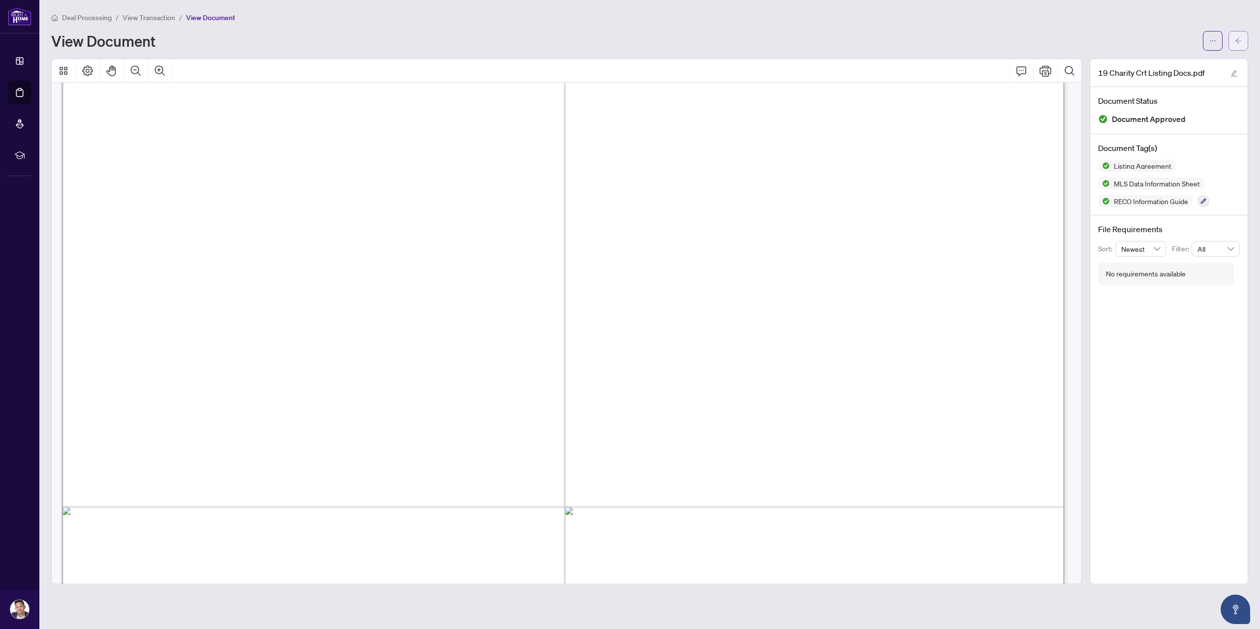 The height and width of the screenshot is (629, 1260). Describe the element at coordinates (1106, 249) in the screenshot. I see `p: Sort:` at that location.